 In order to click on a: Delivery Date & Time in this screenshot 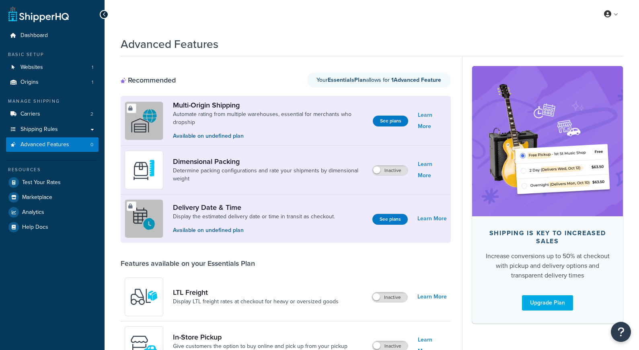, I will do `click(254, 207)`.